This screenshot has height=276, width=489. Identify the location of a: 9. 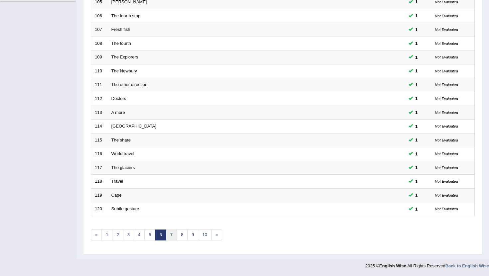
(193, 235).